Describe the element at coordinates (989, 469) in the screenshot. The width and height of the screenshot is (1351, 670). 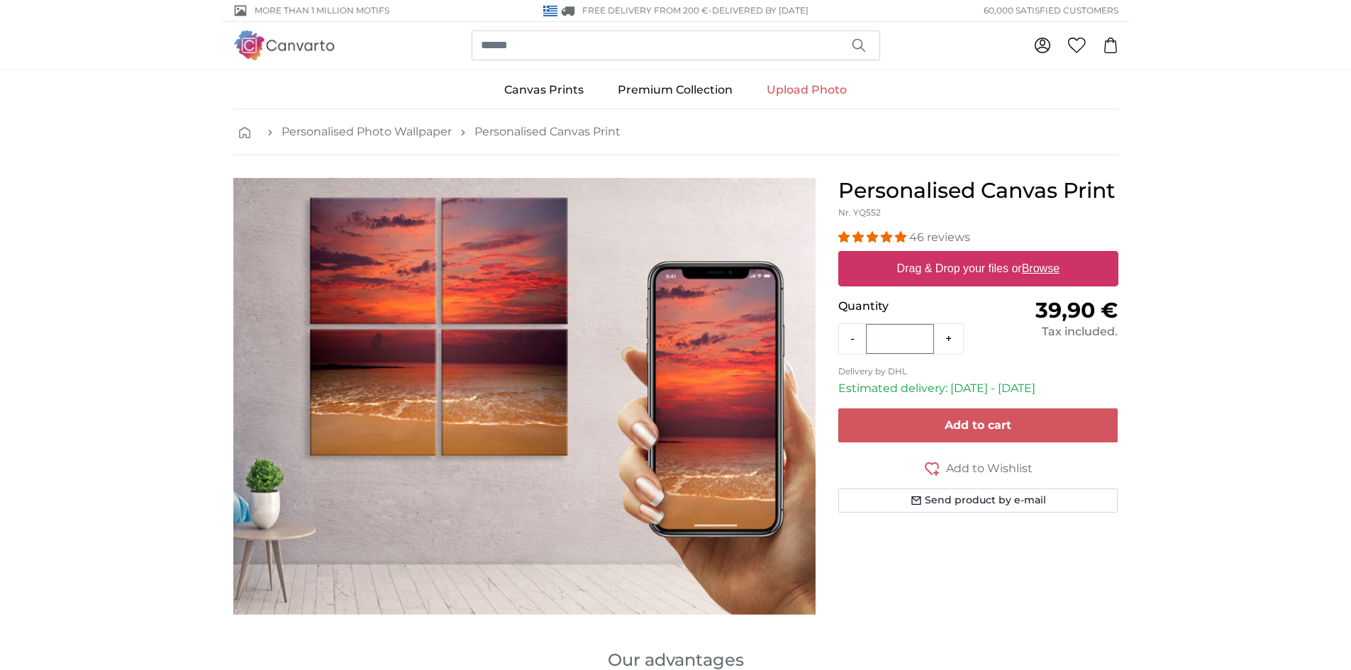
I see `span: Add to Wishlist` at that location.